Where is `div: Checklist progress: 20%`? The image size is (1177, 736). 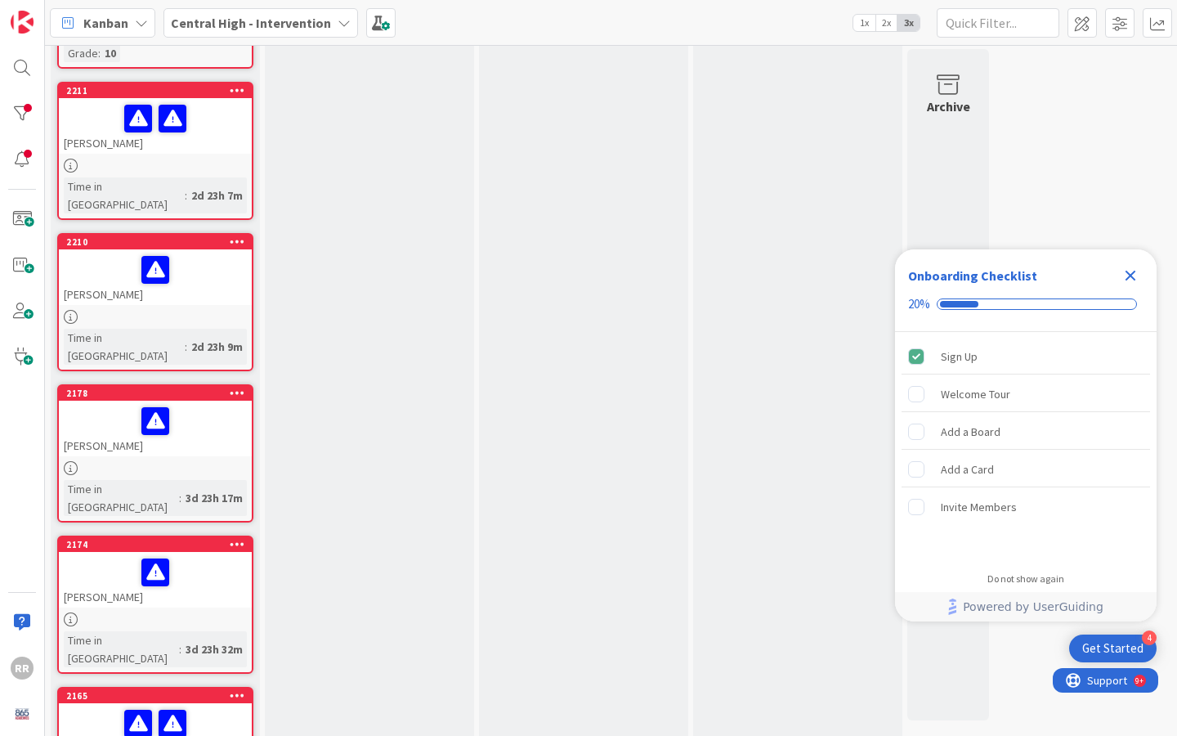
div: Checklist progress: 20% is located at coordinates (1026, 304).